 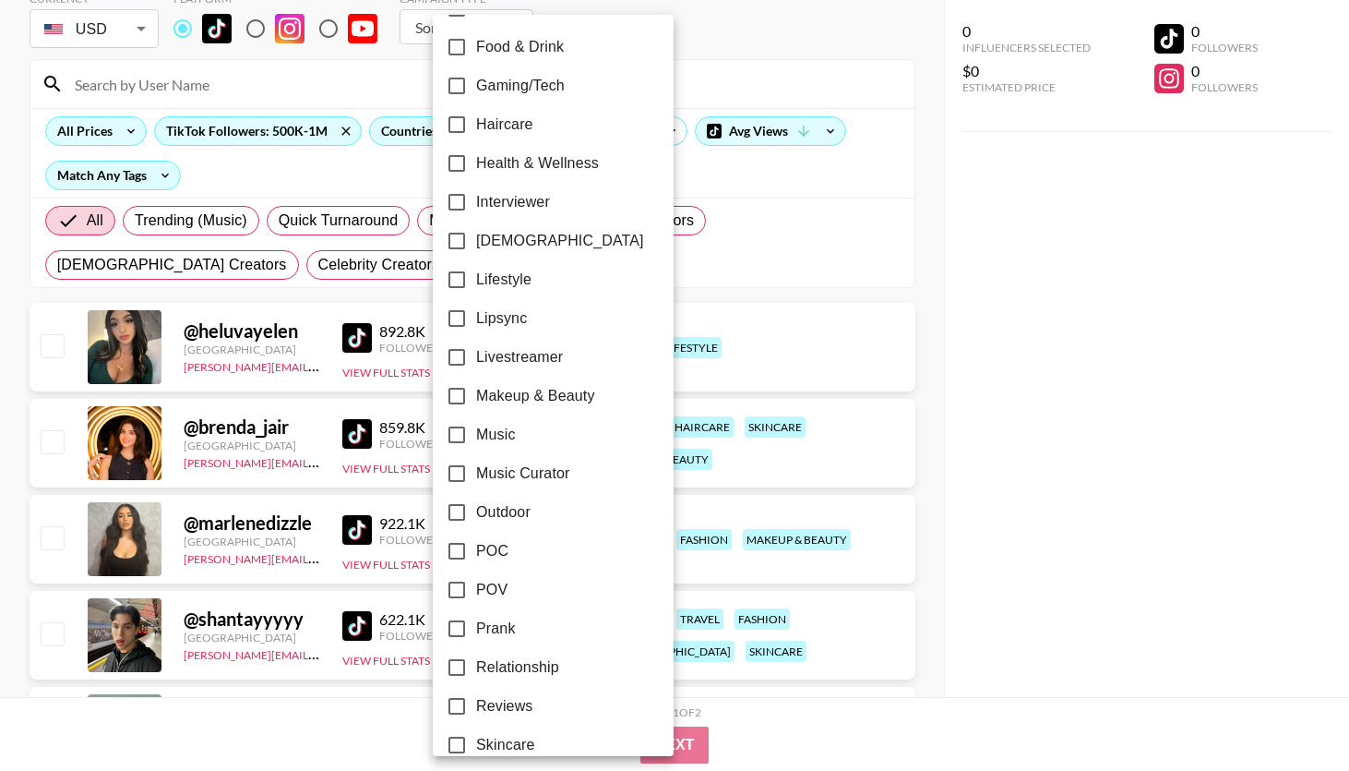 What do you see at coordinates (496, 628) in the screenshot?
I see `span: Prank` at bounding box center [496, 628].